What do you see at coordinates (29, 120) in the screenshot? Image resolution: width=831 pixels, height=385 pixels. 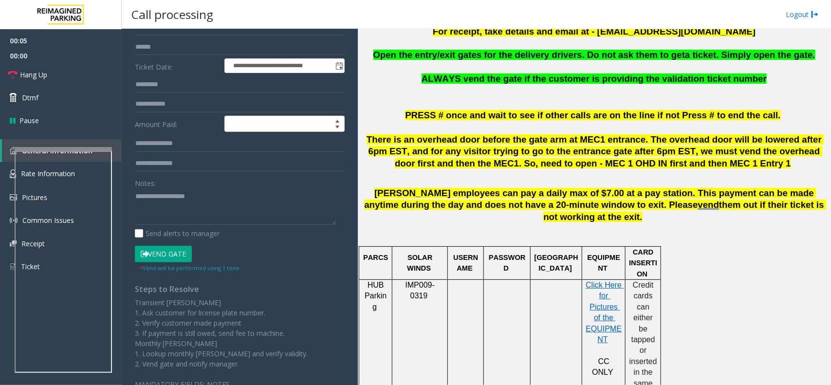 I see `span: Pause` at bounding box center [29, 120].